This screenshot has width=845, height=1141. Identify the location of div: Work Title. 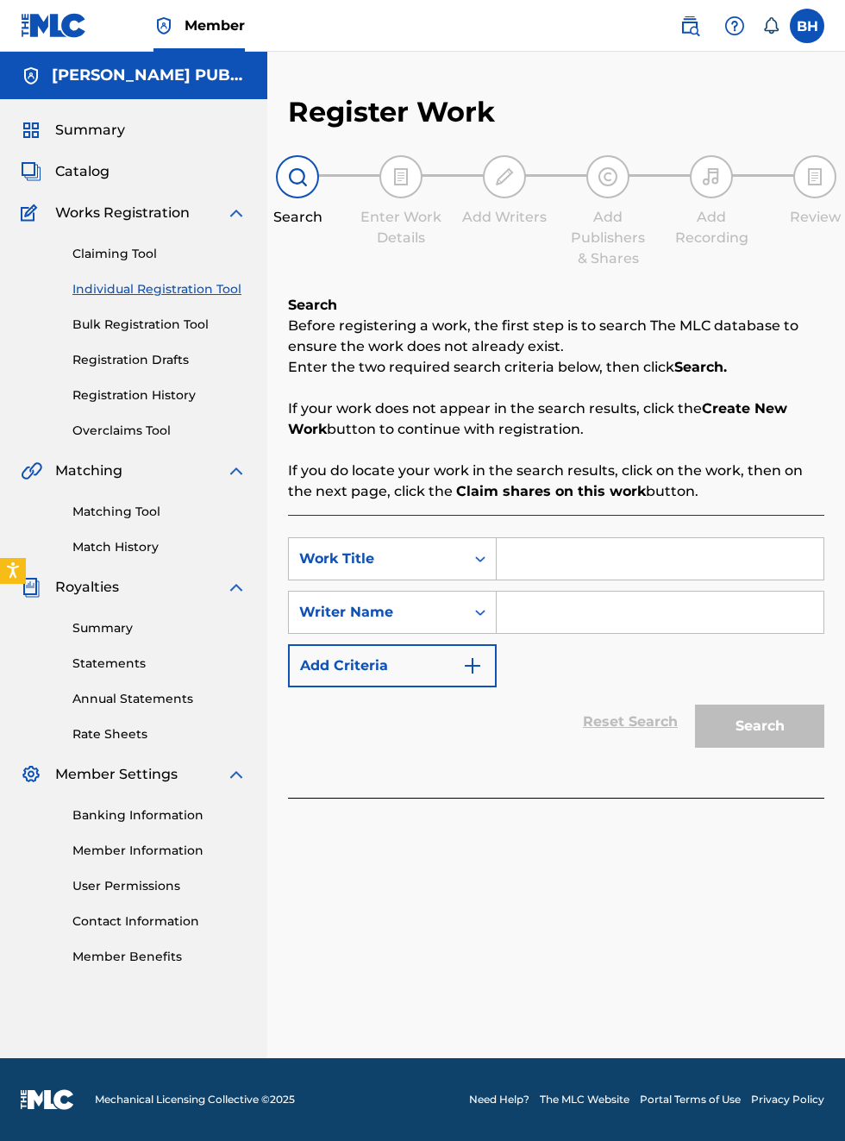
(377, 559).